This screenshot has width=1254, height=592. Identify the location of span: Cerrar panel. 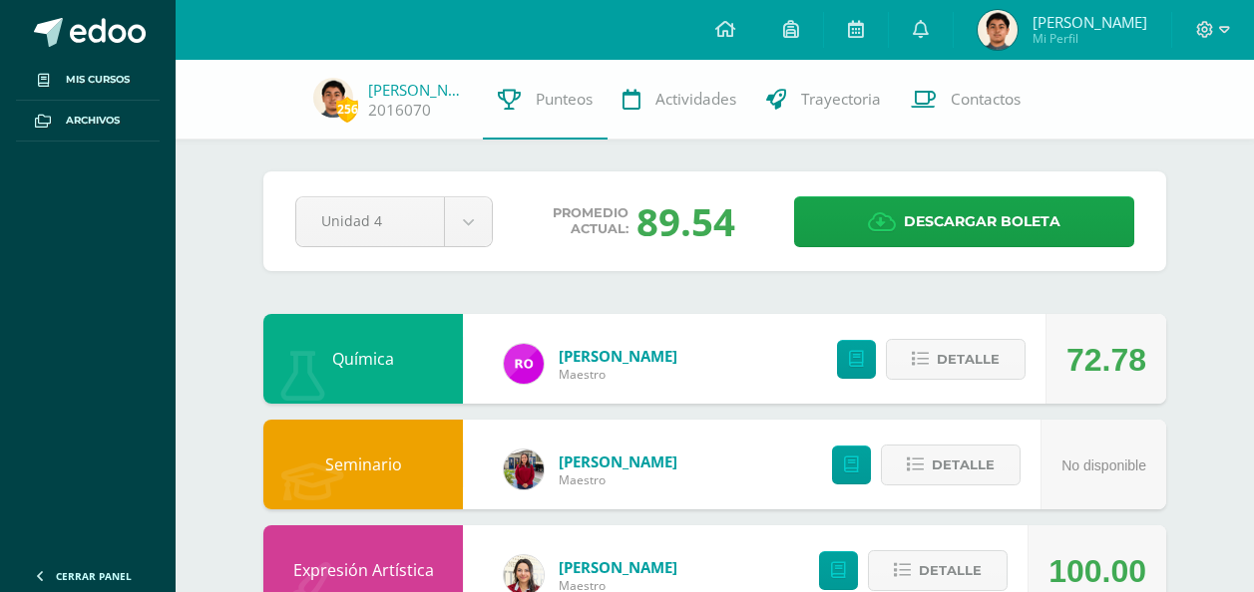
(94, 576).